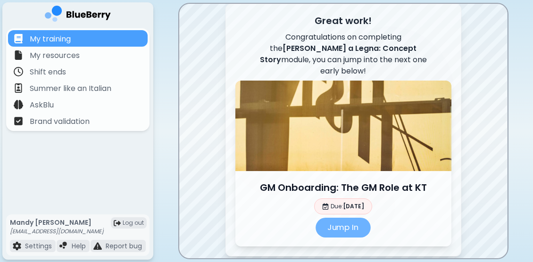 This screenshot has height=262, width=533. I want to click on p: My resources, so click(55, 56).